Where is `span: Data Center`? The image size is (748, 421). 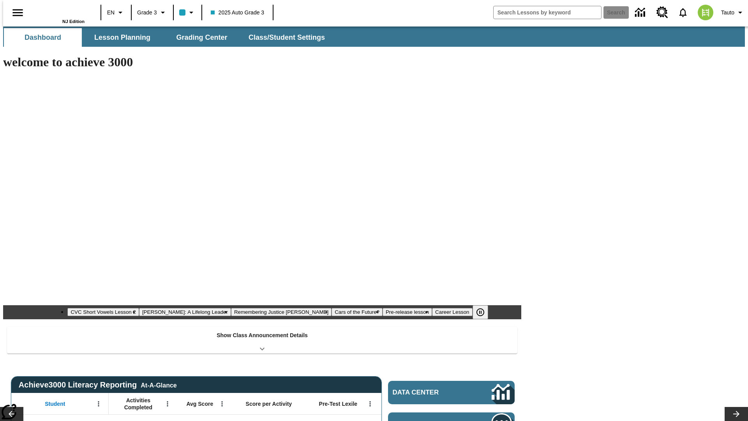 span: Data Center is located at coordinates (429, 392).